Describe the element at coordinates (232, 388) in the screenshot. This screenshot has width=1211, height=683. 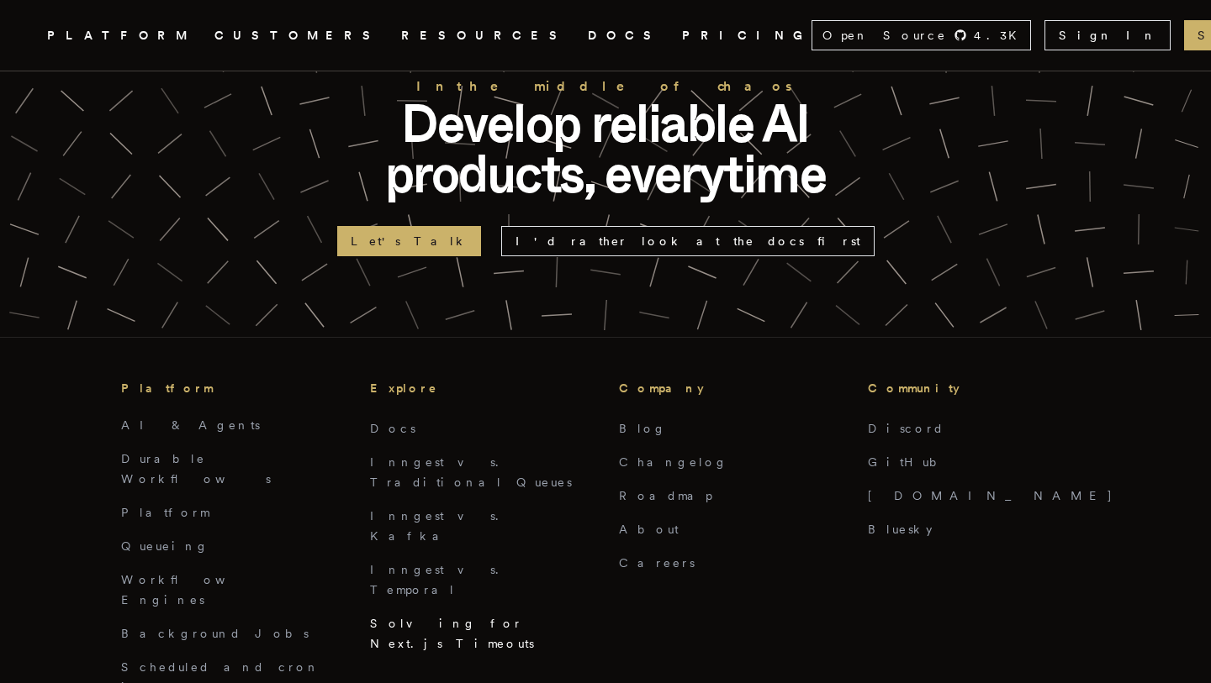
I see `h3: Platform` at that location.